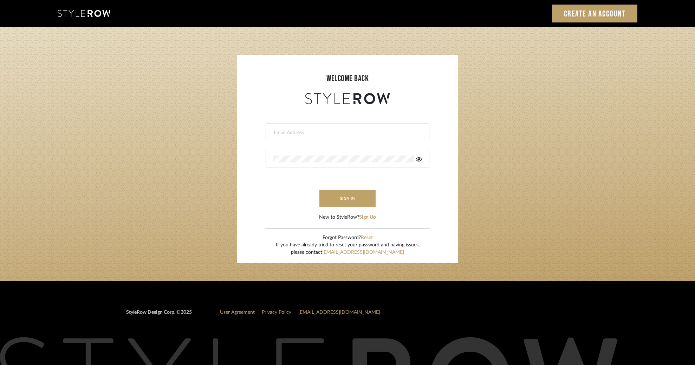 This screenshot has height=365, width=695. Describe the element at coordinates (347, 217) in the screenshot. I see `div: New to StyleRow?` at that location.